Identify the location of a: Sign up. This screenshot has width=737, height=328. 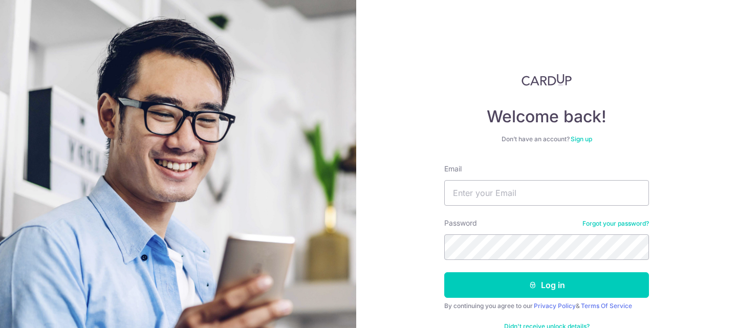
(581, 139).